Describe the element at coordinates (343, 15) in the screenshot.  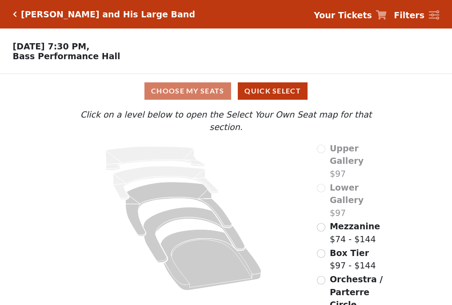
I see `strong: Your Tickets` at that location.